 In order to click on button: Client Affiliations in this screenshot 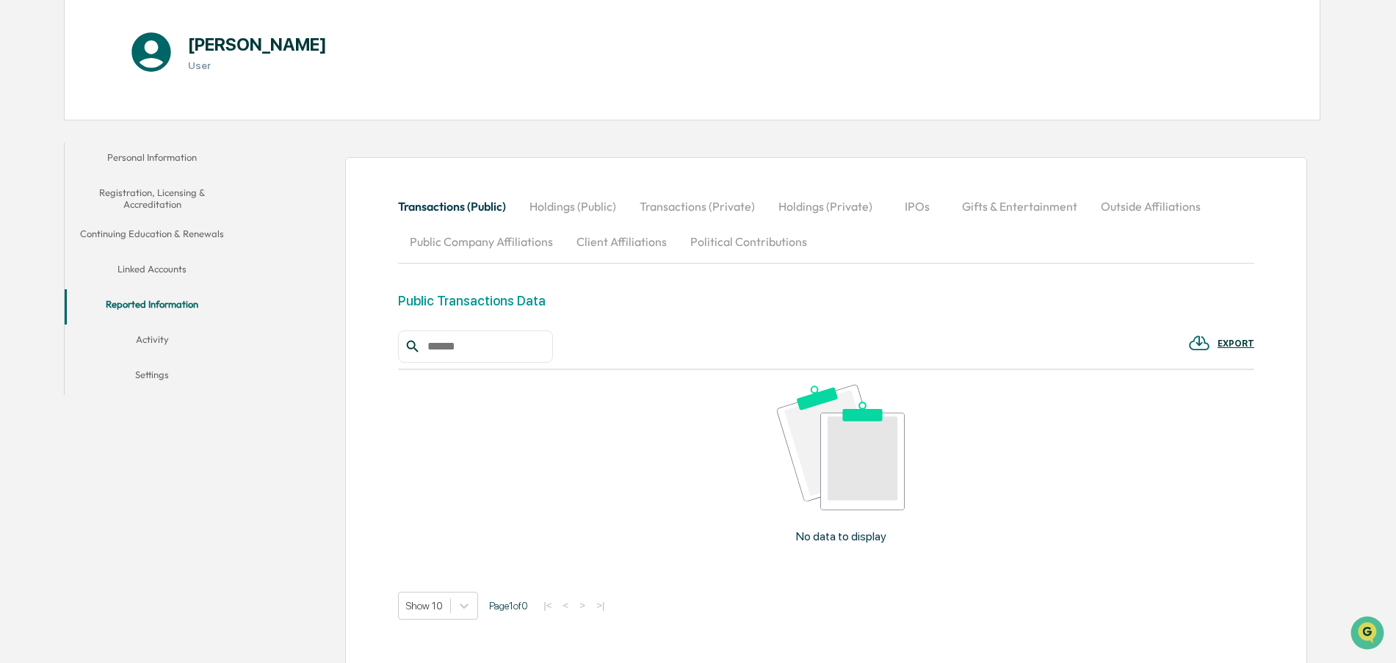, I will do `click(621, 242)`.